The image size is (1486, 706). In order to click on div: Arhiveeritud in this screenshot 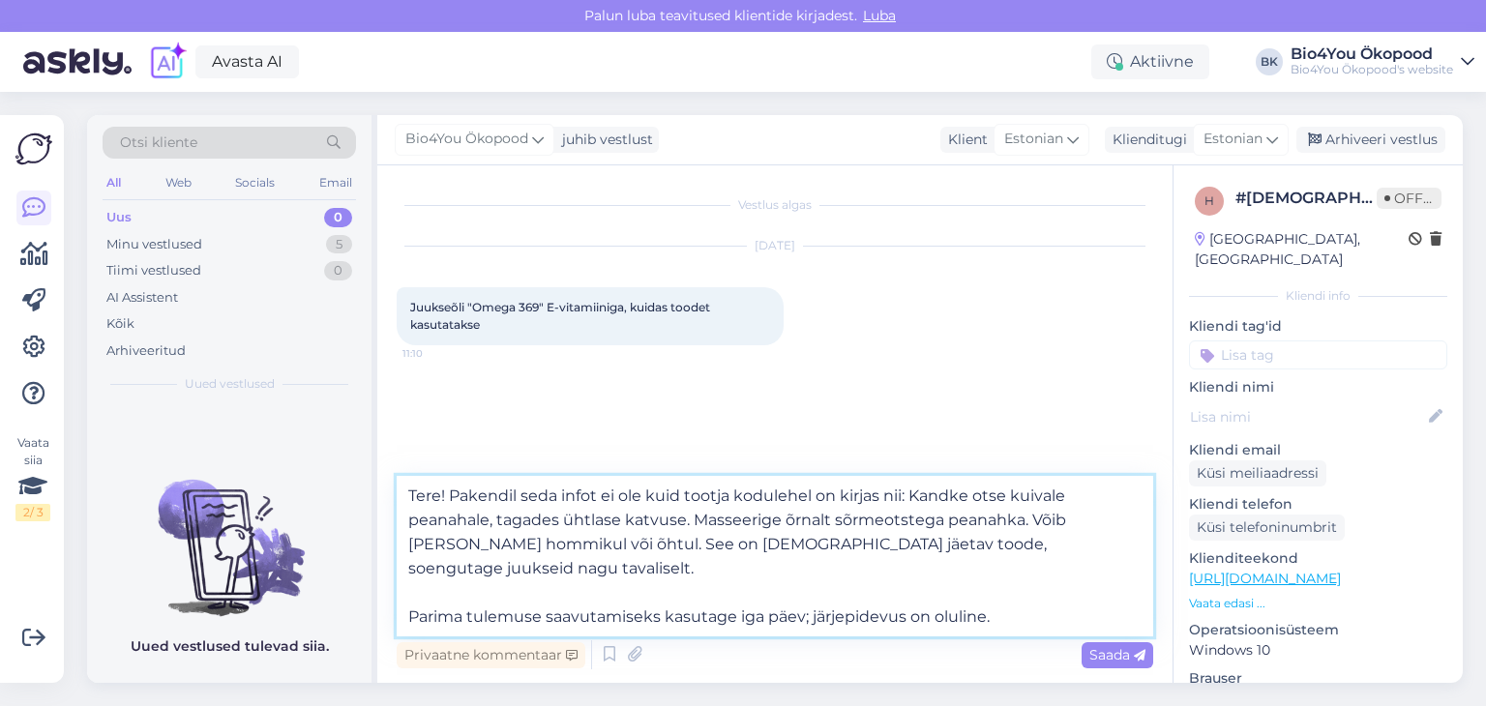, I will do `click(146, 351)`.